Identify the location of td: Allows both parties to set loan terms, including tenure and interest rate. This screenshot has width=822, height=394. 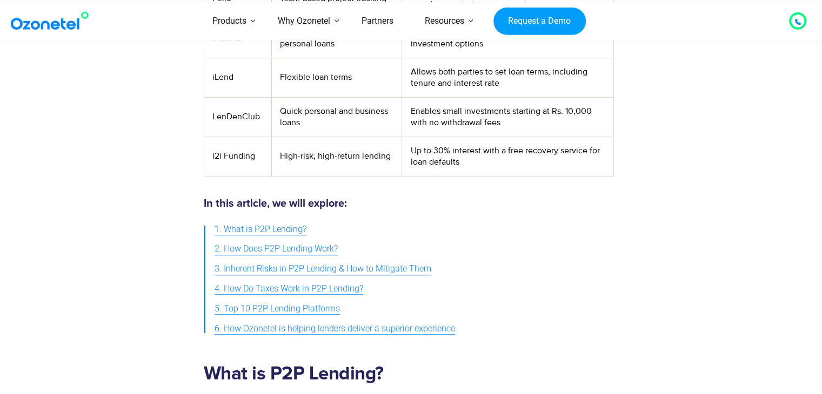
(507, 77).